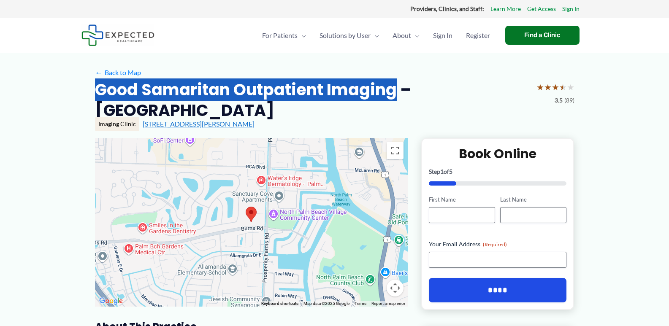 The image size is (669, 326). What do you see at coordinates (478, 35) in the screenshot?
I see `span: Register` at bounding box center [478, 35].